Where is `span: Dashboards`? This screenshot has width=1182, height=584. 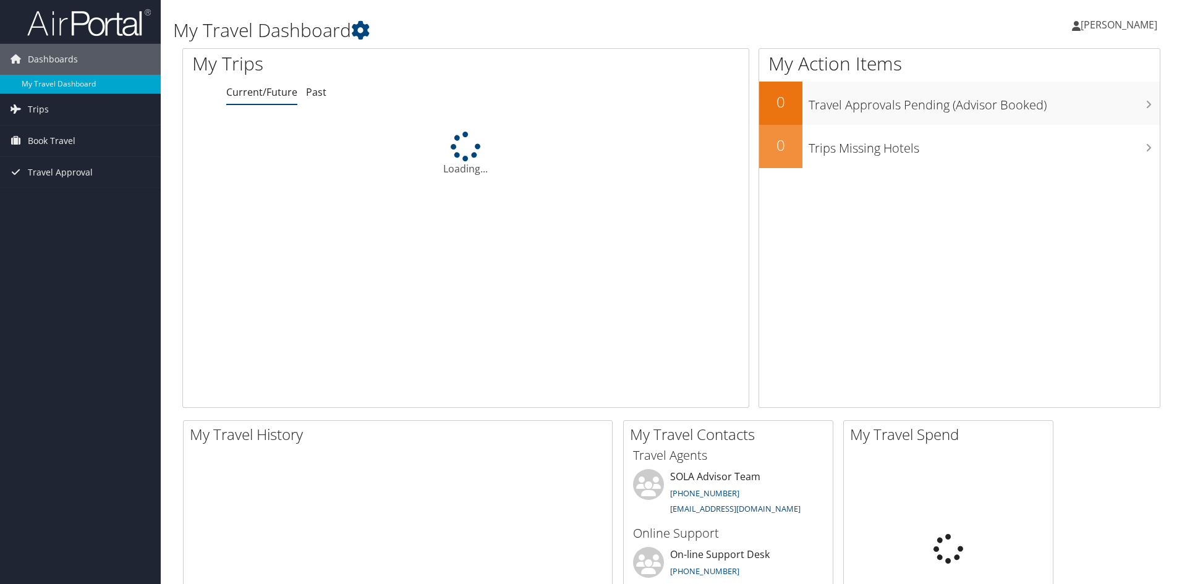 span: Dashboards is located at coordinates (53, 59).